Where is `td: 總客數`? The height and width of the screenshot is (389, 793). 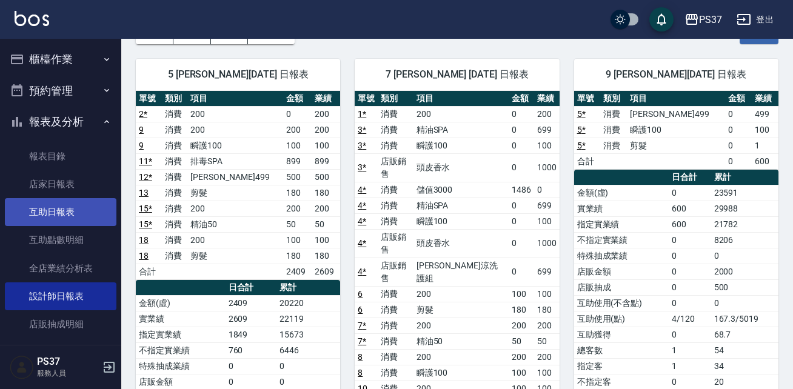 td: 總客數 is located at coordinates (621, 350).